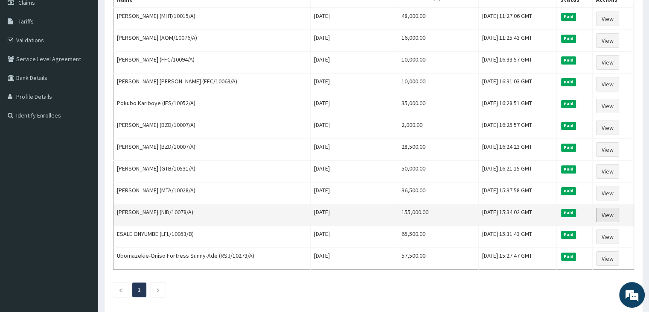  Describe the element at coordinates (438, 236) in the screenshot. I see `td: 65,500.00` at that location.